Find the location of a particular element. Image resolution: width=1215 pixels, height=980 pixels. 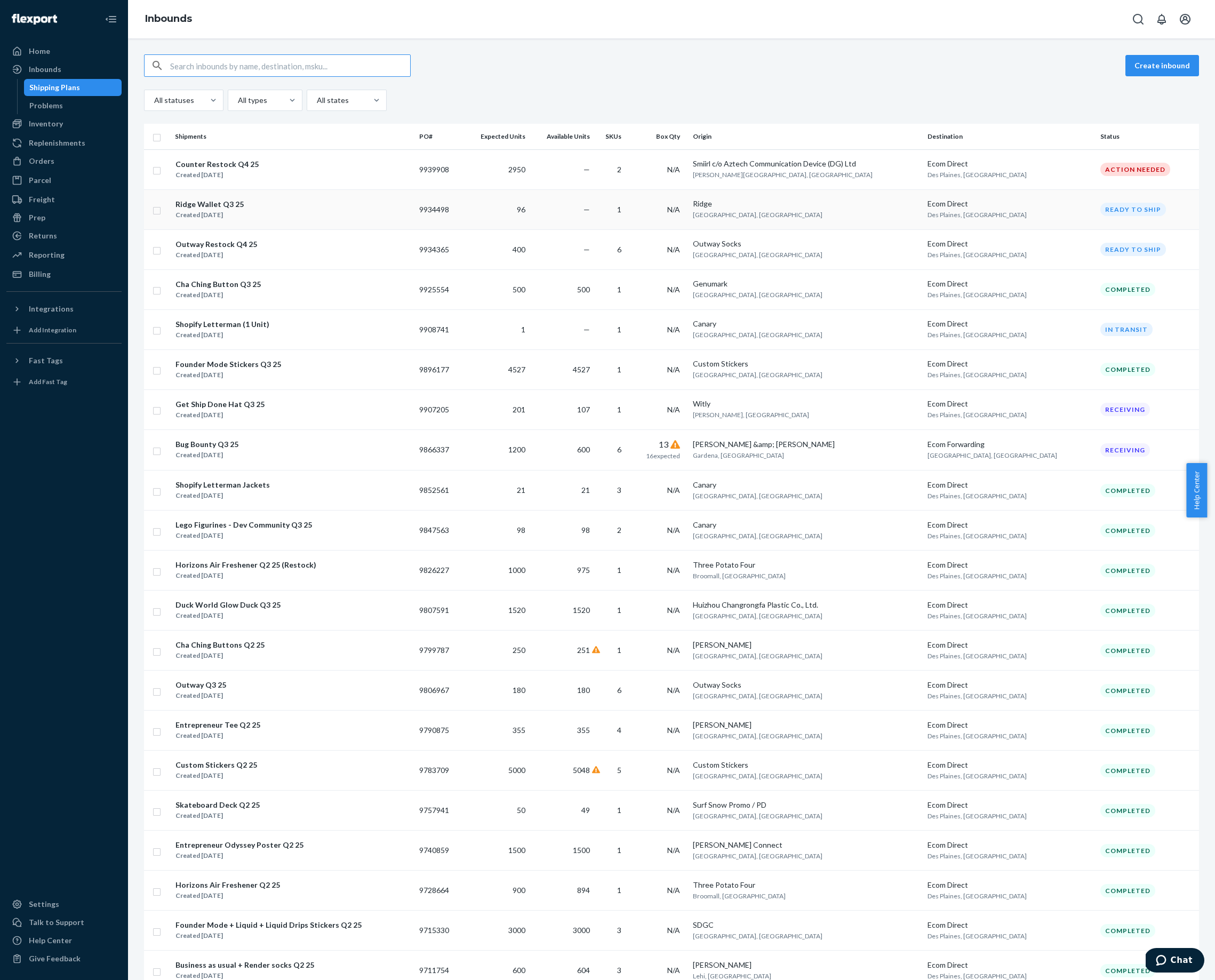

span: 5048 is located at coordinates (581, 770).